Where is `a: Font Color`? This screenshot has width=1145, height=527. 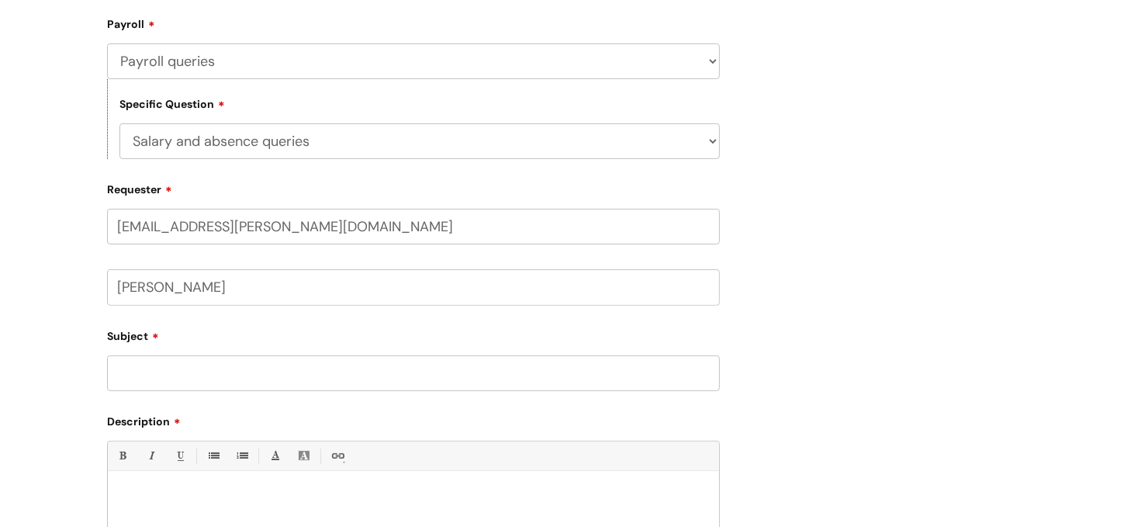 a: Font Color is located at coordinates (275, 455).